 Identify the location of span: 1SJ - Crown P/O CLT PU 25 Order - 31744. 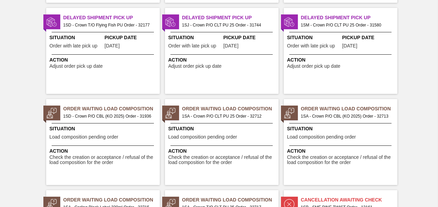
(228, 25).